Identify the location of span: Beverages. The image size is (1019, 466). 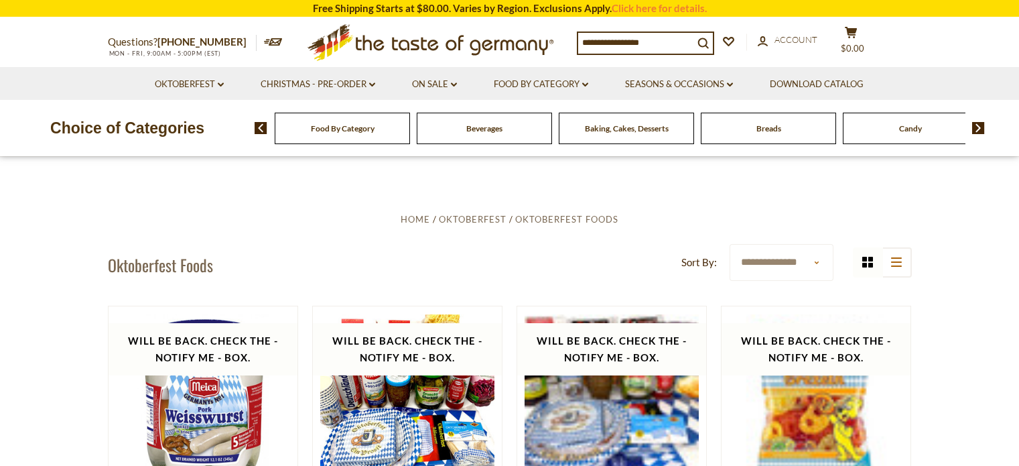
(485, 128).